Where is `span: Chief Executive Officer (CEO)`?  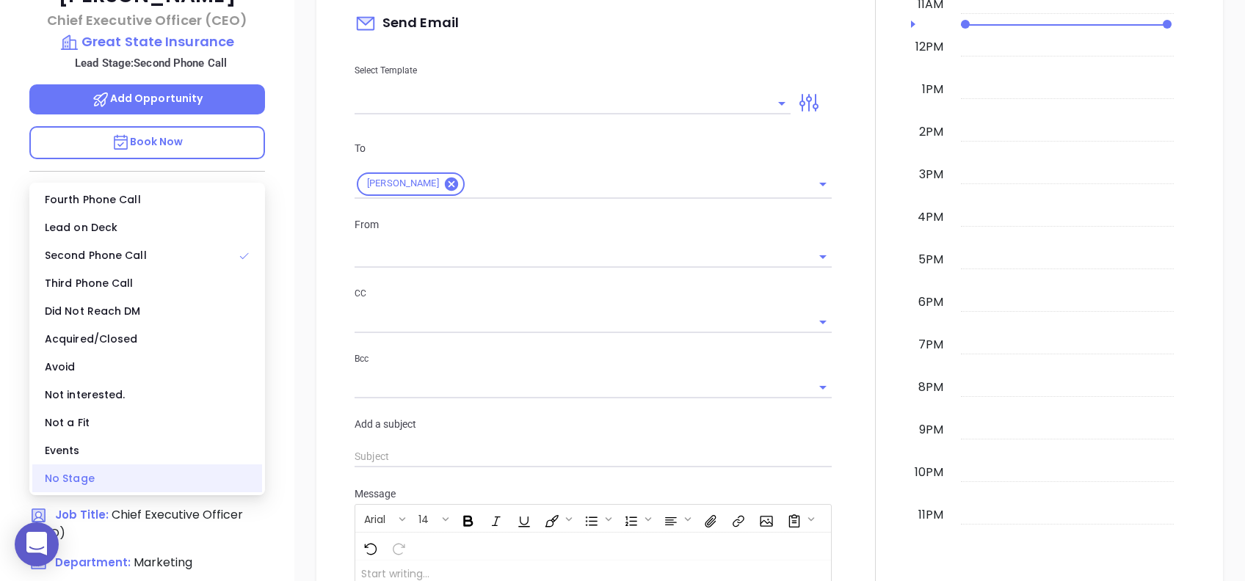 span: Chief Executive Officer (CEO) is located at coordinates (136, 524).